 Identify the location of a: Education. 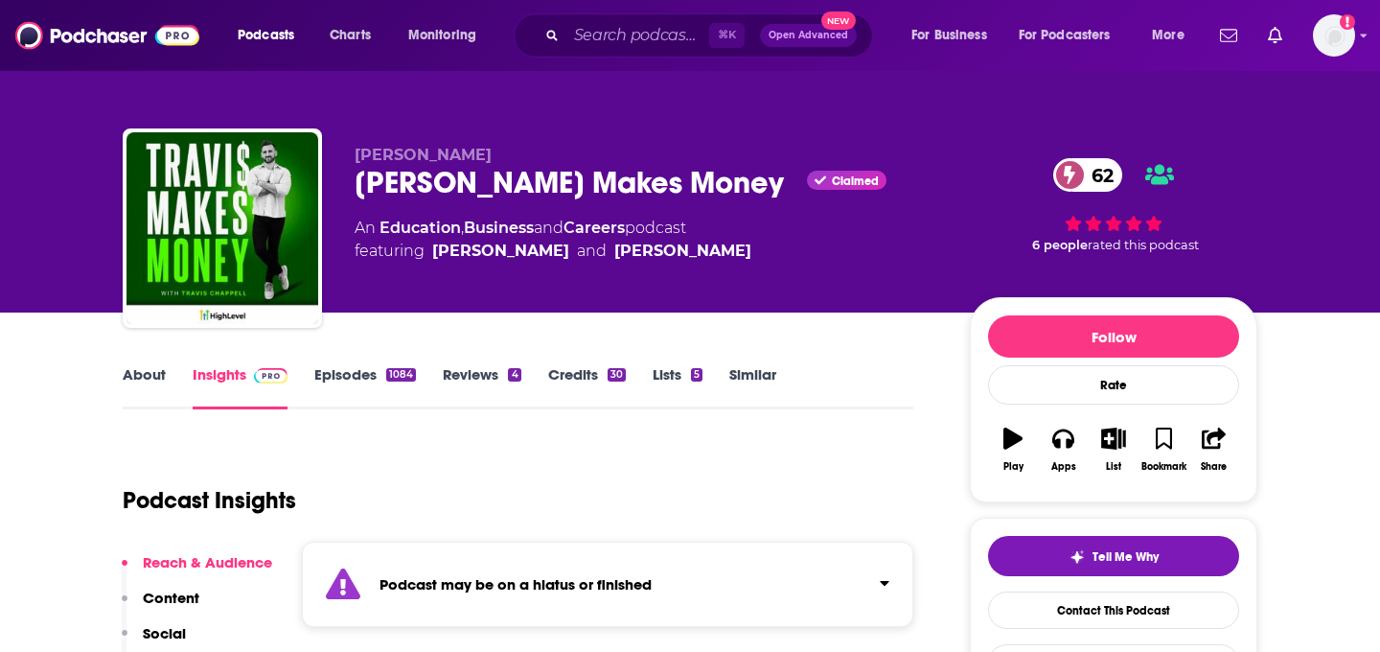
(420, 227).